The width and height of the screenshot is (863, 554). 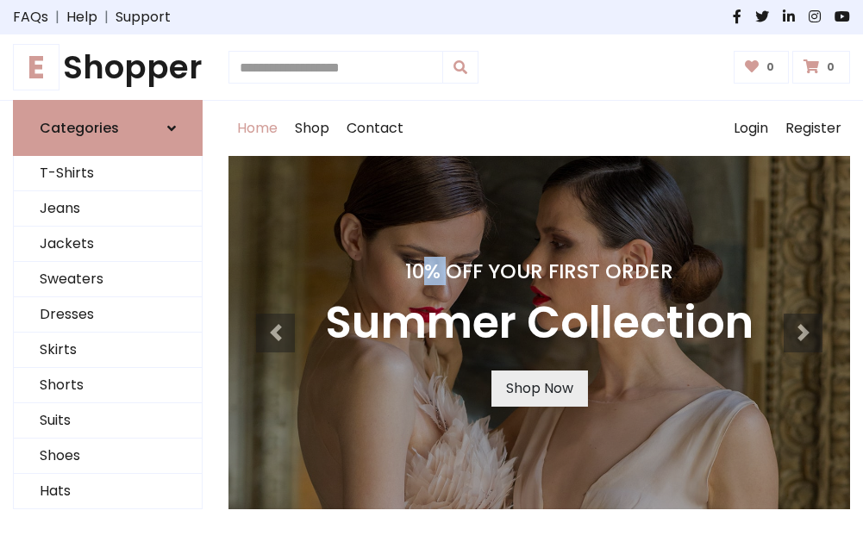 I want to click on a: T-Shirts, so click(x=108, y=173).